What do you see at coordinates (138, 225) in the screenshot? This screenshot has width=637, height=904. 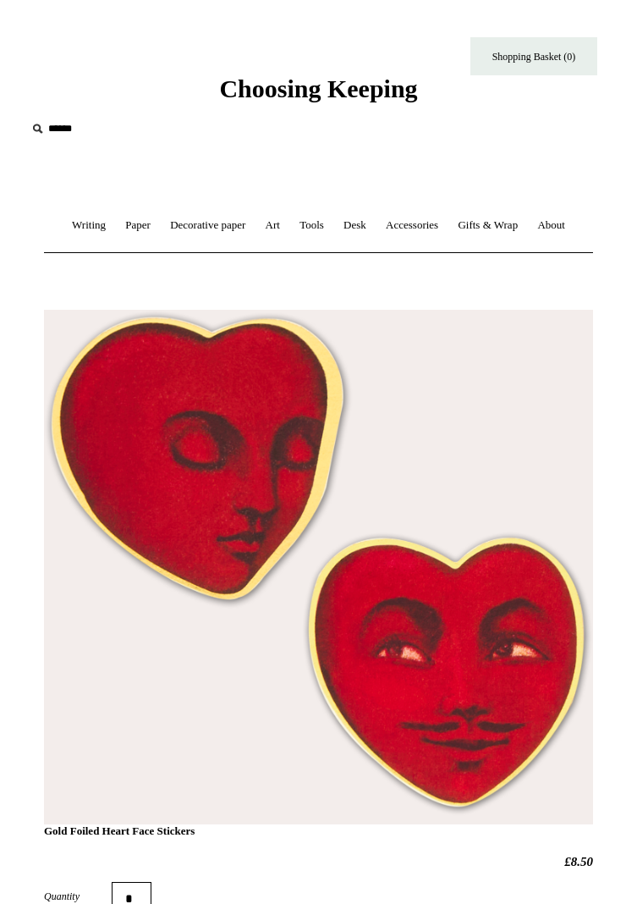 I see `a: Paper` at bounding box center [138, 225].